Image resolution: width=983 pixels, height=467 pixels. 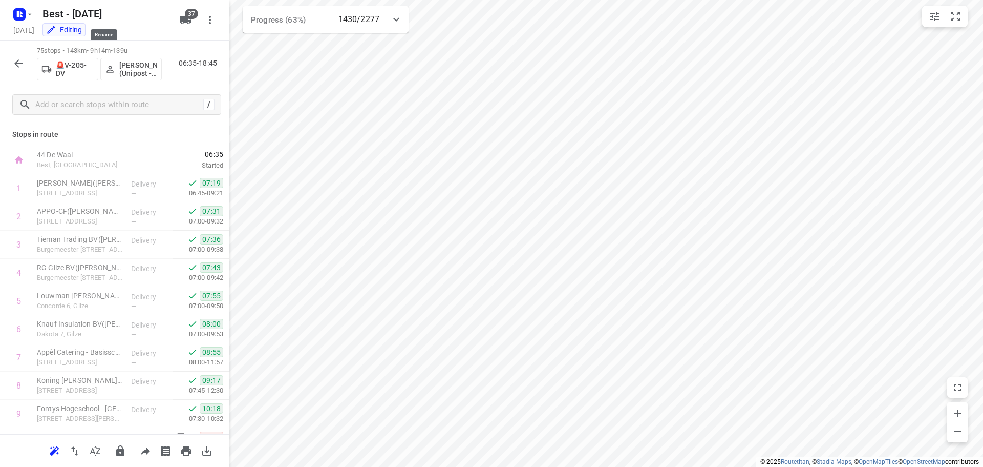 I want to click on button: More, so click(x=210, y=20).